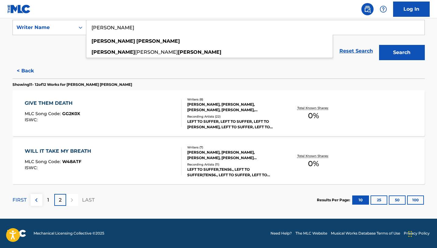  Describe the element at coordinates (412, 9) in the screenshot. I see `a: Log In` at that location.